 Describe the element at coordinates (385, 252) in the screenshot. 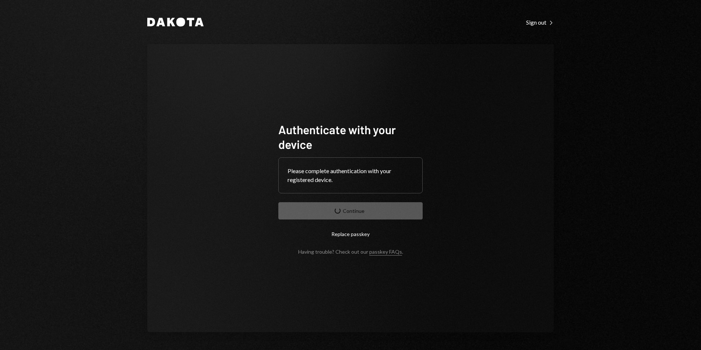

I see `a: passkey FAQs` at that location.